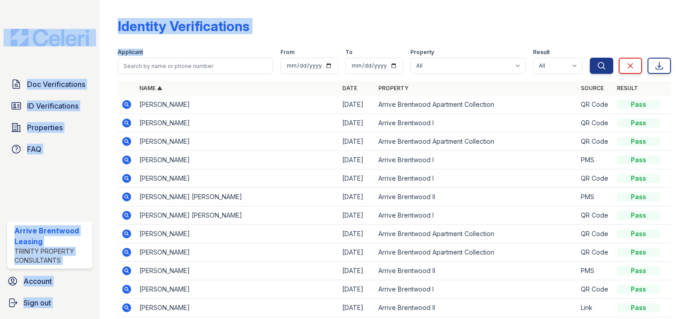 This screenshot has height=319, width=689. Describe the element at coordinates (53, 106) in the screenshot. I see `span: ID Verifications` at that location.